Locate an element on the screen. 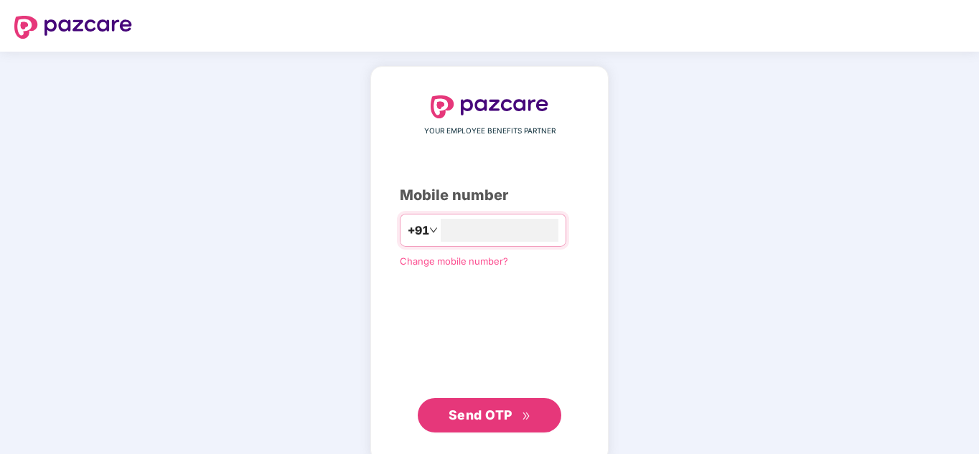 The width and height of the screenshot is (979, 454). span: down is located at coordinates (433, 230).